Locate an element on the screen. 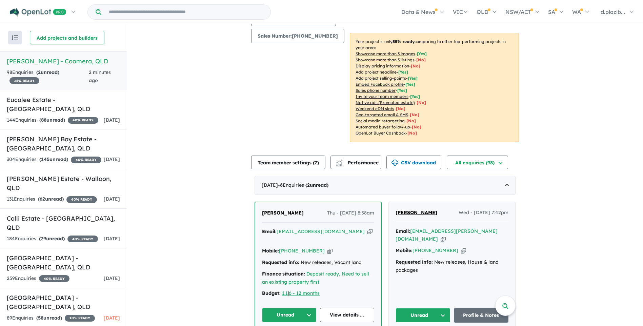 The width and height of the screenshot is (643, 326). img: Openlot PRO Logo White is located at coordinates (38, 12).